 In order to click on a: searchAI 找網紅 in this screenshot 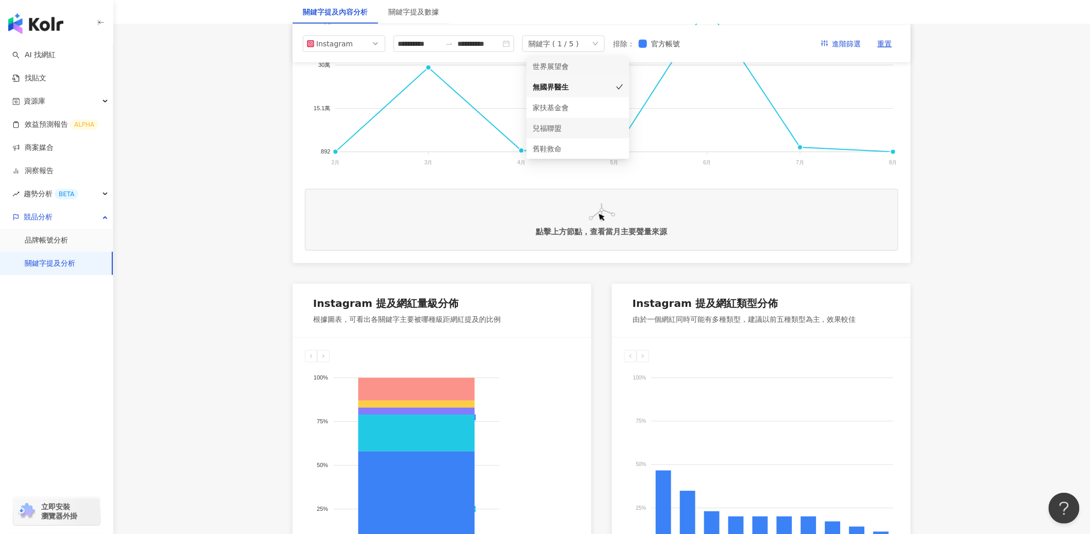, I will do `click(34, 55)`.